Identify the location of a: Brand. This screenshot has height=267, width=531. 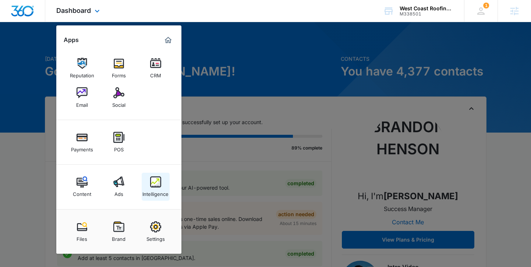
(119, 231).